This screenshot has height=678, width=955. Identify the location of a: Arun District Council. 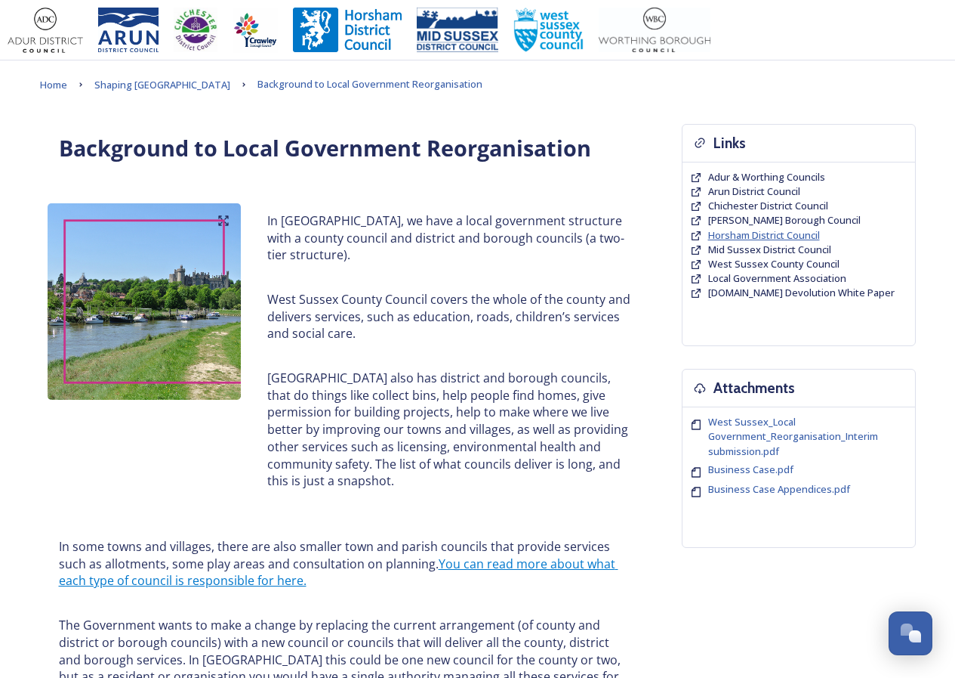
(755, 191).